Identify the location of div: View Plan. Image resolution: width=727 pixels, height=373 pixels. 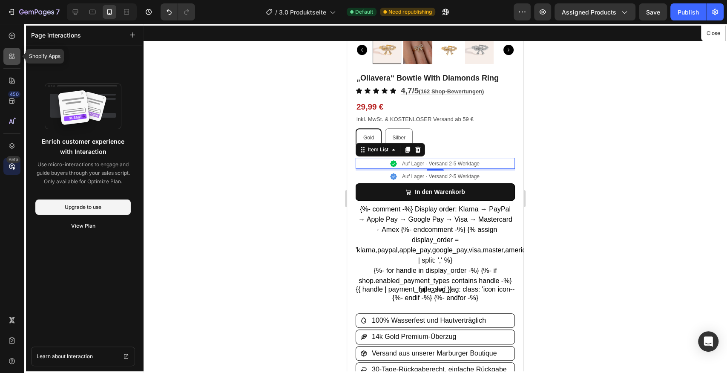
(83, 226).